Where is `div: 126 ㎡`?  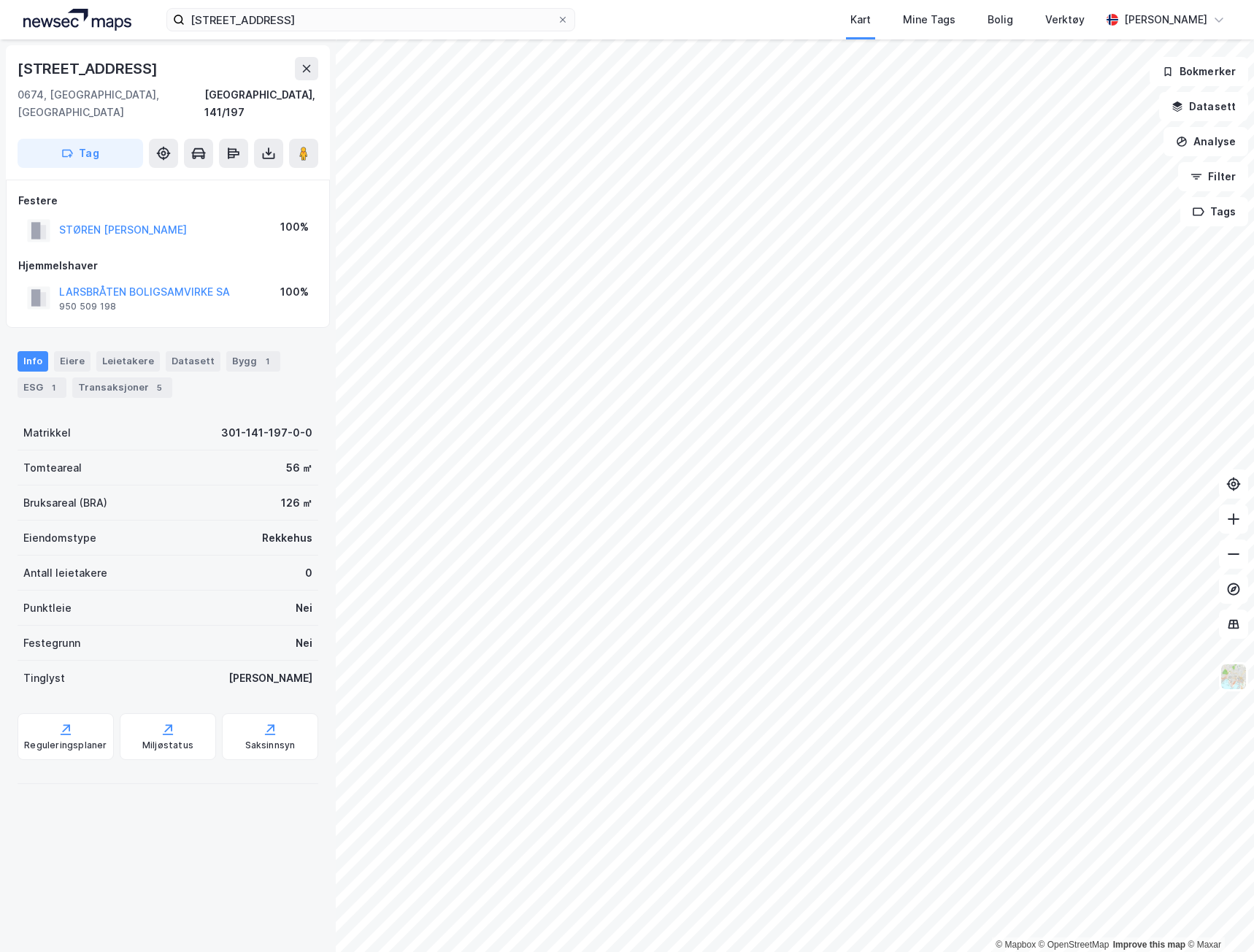
div: 126 ㎡ is located at coordinates (296, 502).